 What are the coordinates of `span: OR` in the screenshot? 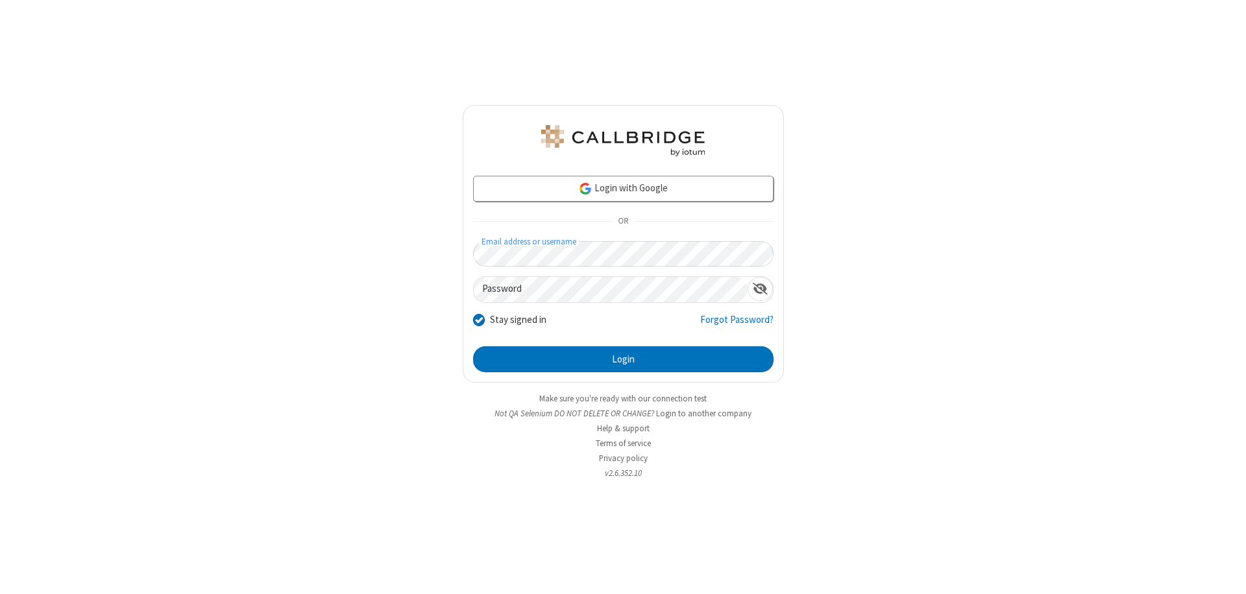 It's located at (623, 222).